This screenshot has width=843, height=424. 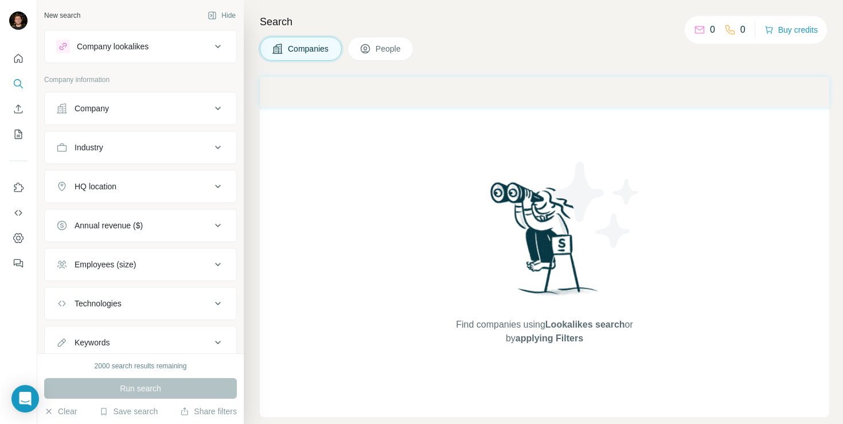 I want to click on button: Clear, so click(x=60, y=411).